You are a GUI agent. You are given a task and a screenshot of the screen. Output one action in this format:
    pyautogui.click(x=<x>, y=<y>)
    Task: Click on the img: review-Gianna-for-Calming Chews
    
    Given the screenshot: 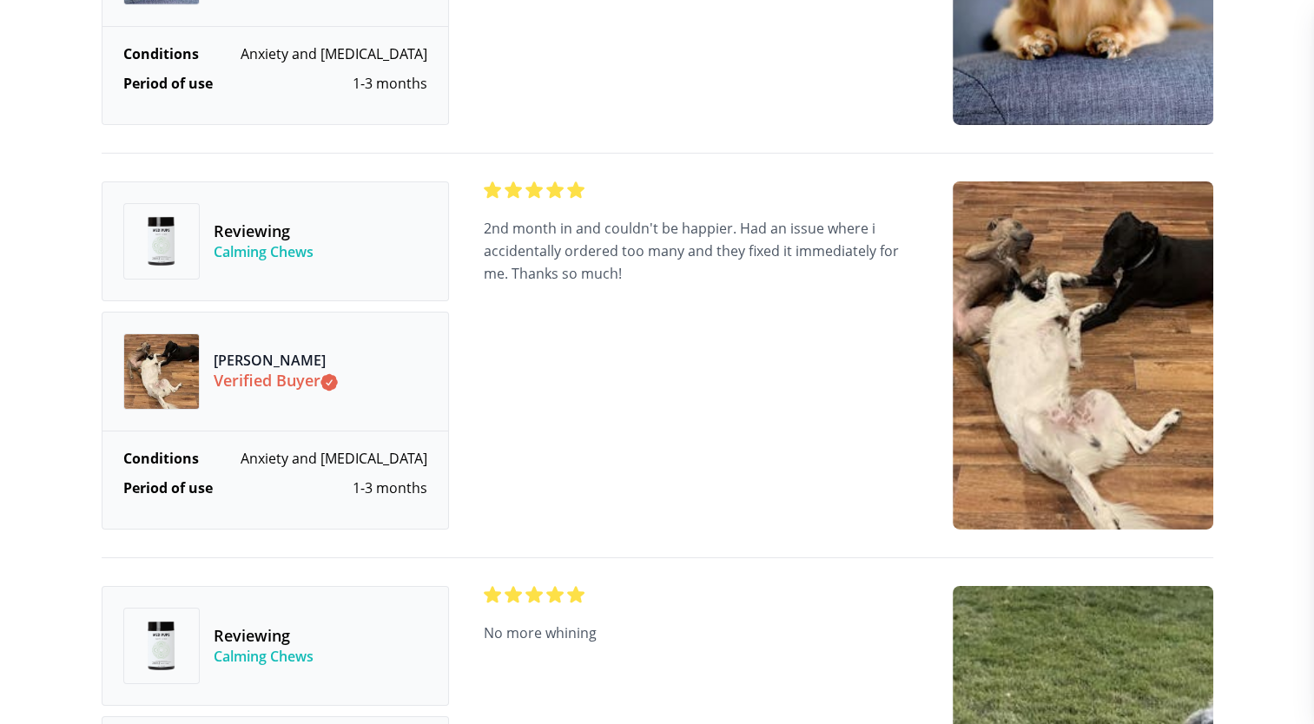 What is the action you would take?
    pyautogui.click(x=1083, y=355)
    